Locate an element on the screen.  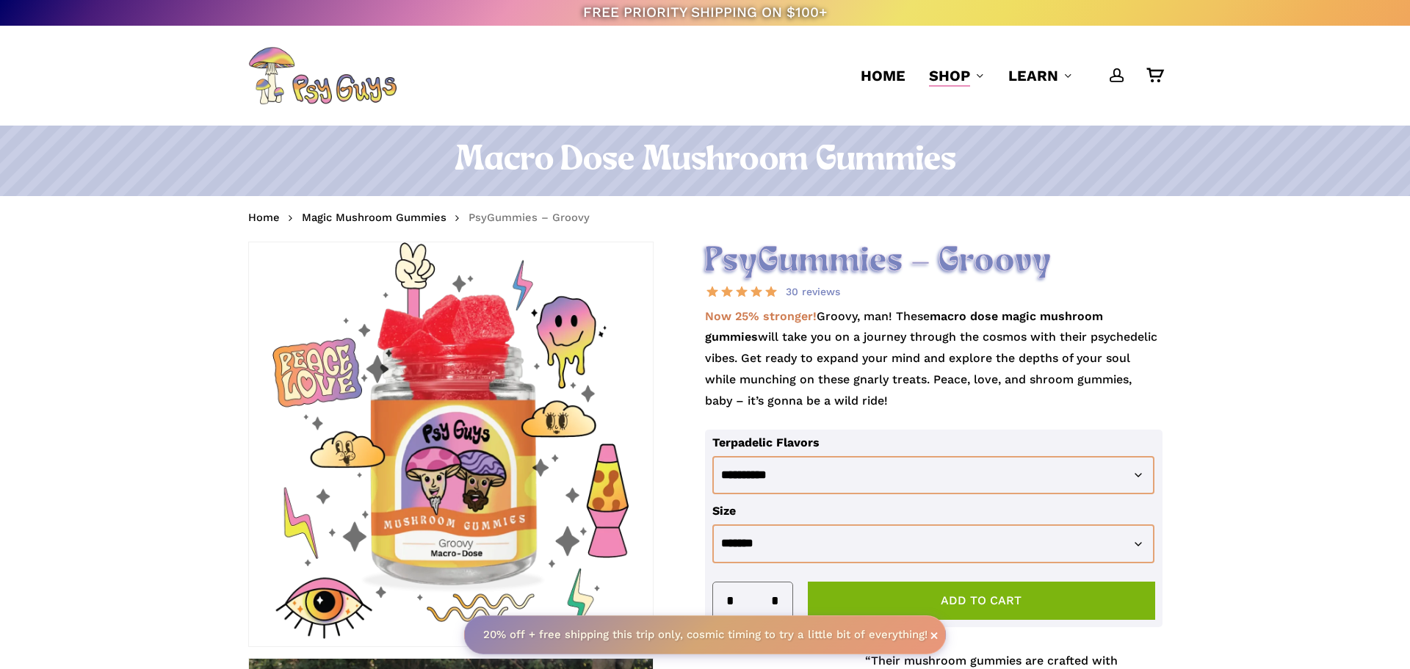
span: Learn is located at coordinates (1033, 76).